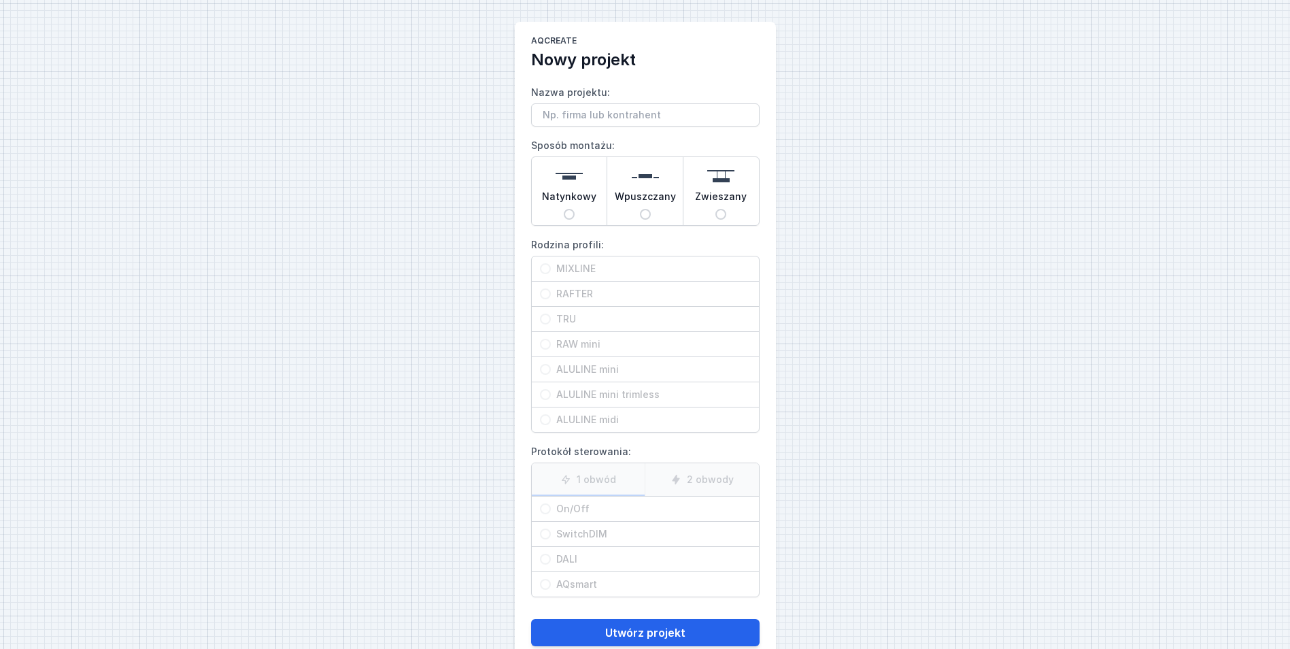  What do you see at coordinates (645, 176) in the screenshot?
I see `img: recessed.svg` at bounding box center [645, 176].